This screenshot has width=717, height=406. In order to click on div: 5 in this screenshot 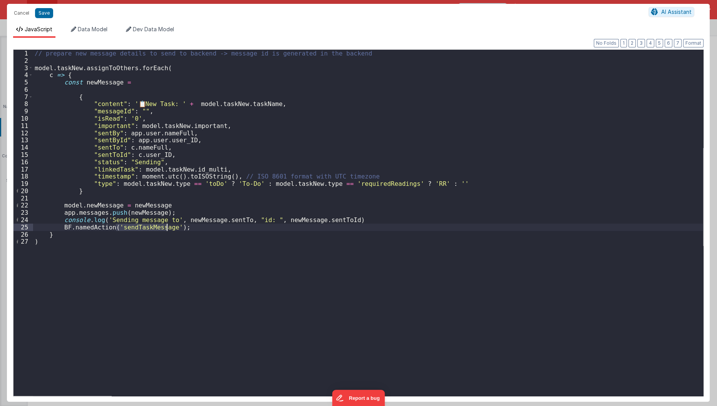, I will do `click(23, 82)`.